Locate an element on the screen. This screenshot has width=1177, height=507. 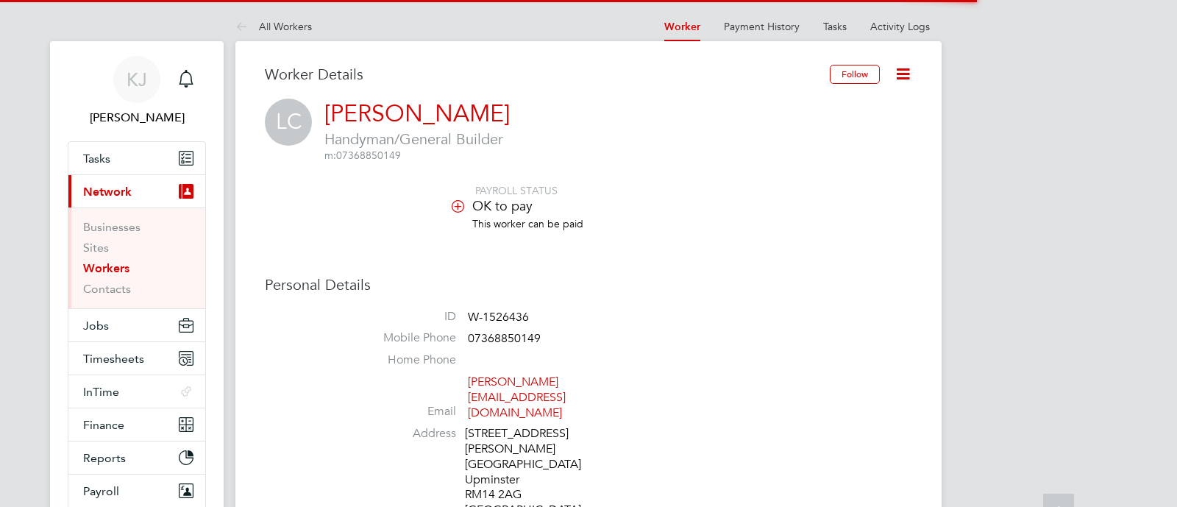
span: Reports is located at coordinates (104, 457).